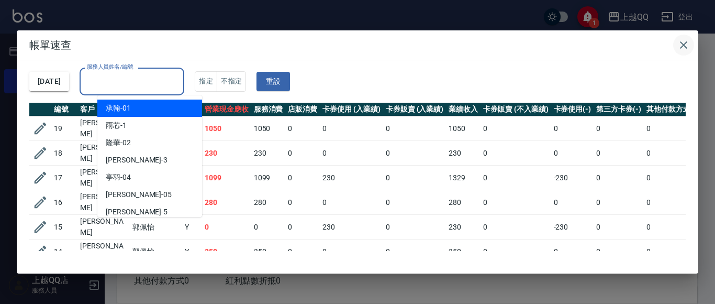 This screenshot has width=715, height=304. I want to click on th: 業績收入, so click(463, 109).